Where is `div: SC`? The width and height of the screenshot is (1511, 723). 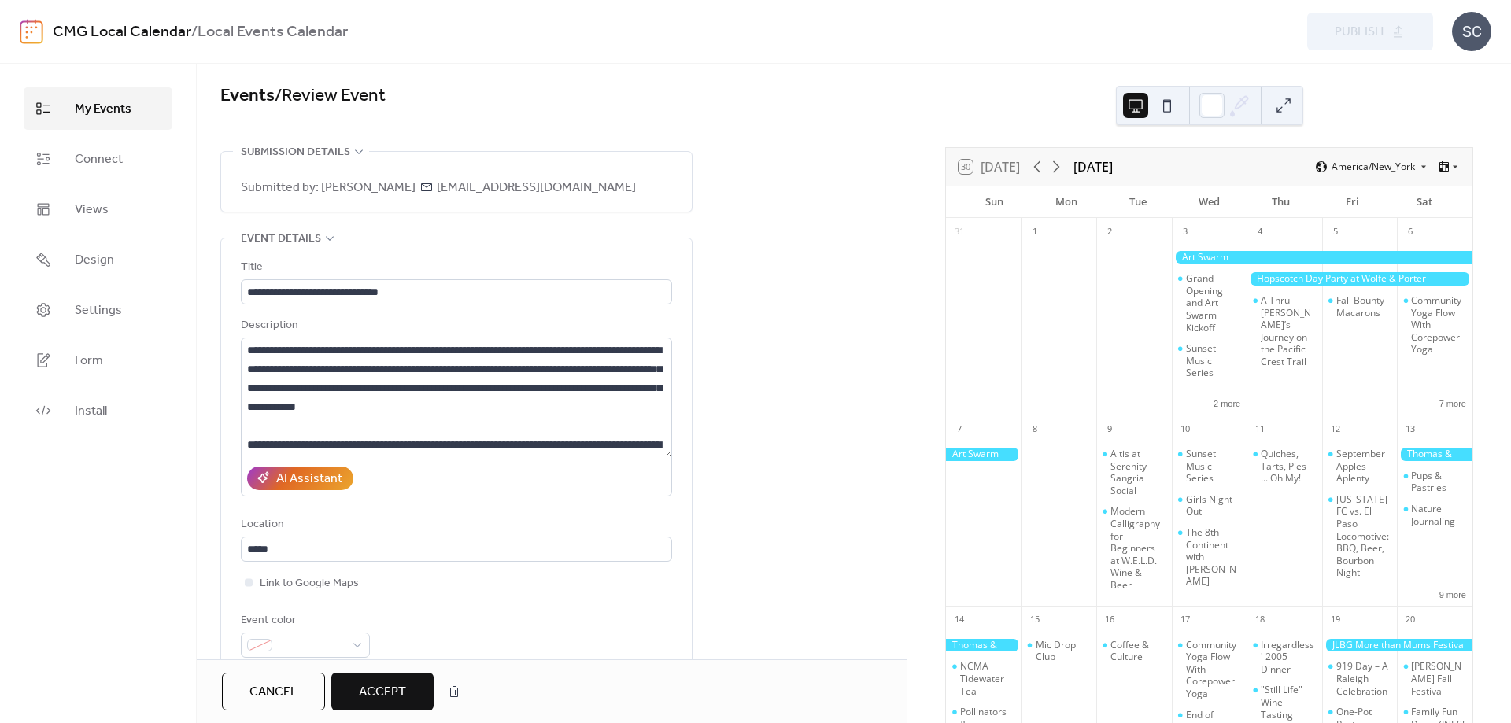
div: SC is located at coordinates (1472, 31).